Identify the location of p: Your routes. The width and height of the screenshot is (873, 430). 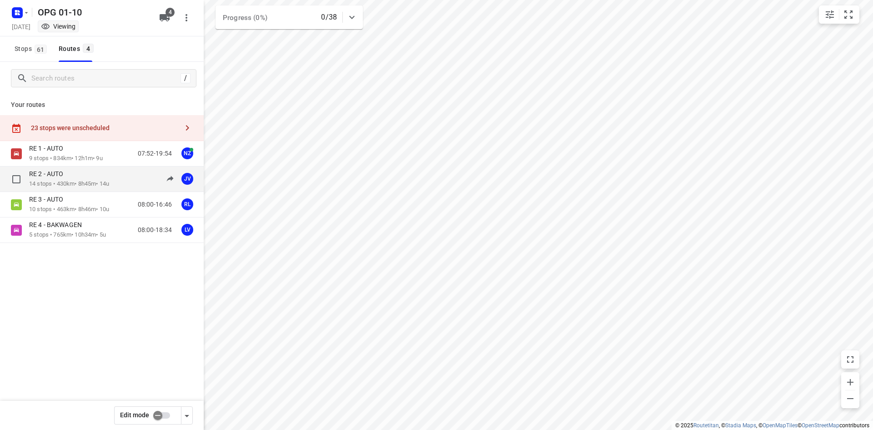
(102, 105).